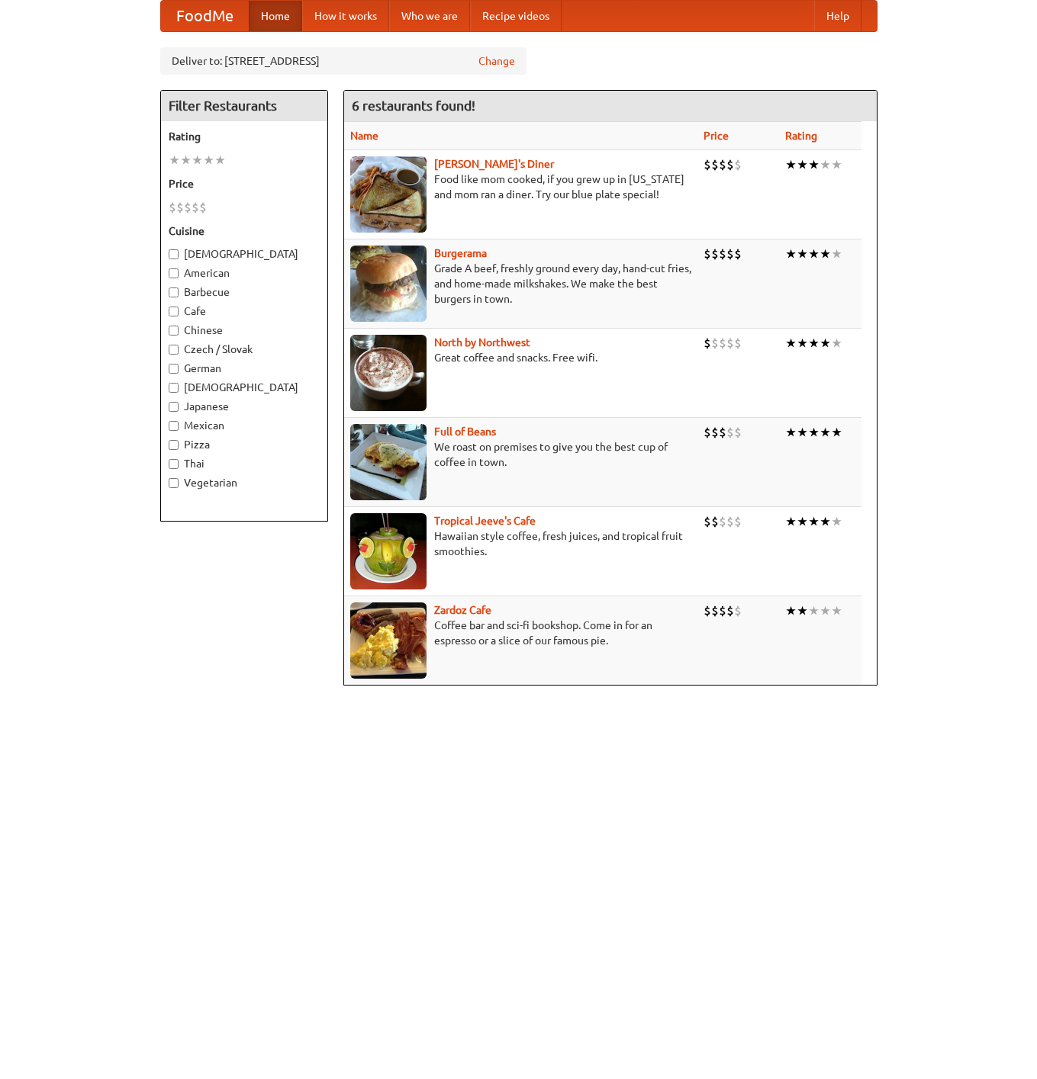 The width and height of the screenshot is (1037, 1079). I want to click on input: Czech / Slovak, so click(173, 349).